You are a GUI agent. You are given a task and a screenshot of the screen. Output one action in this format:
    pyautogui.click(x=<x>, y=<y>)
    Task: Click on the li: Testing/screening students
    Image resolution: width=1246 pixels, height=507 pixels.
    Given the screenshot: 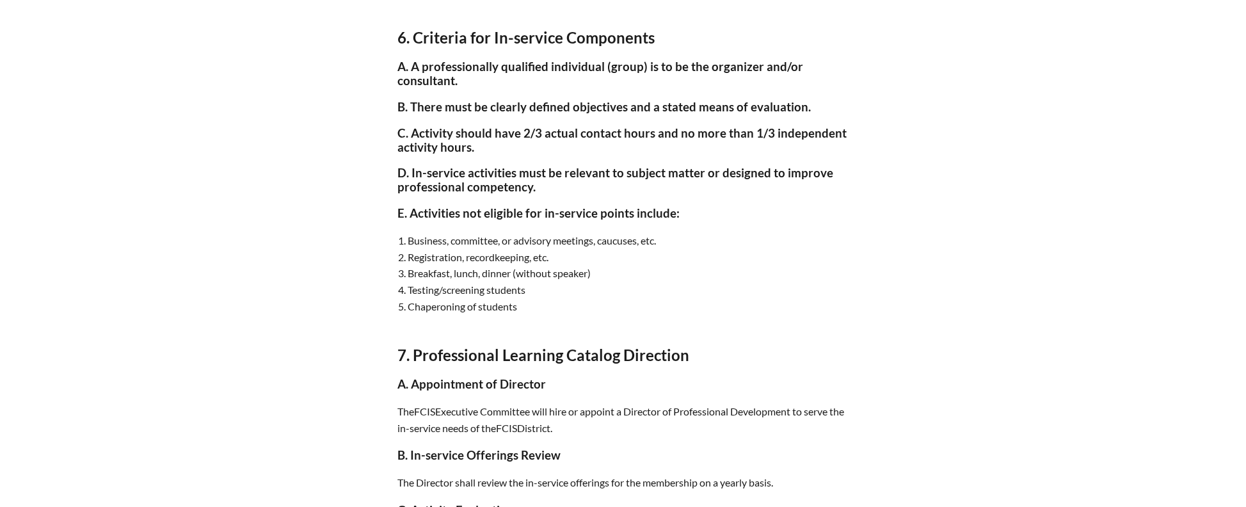 What is the action you would take?
    pyautogui.click(x=628, y=290)
    